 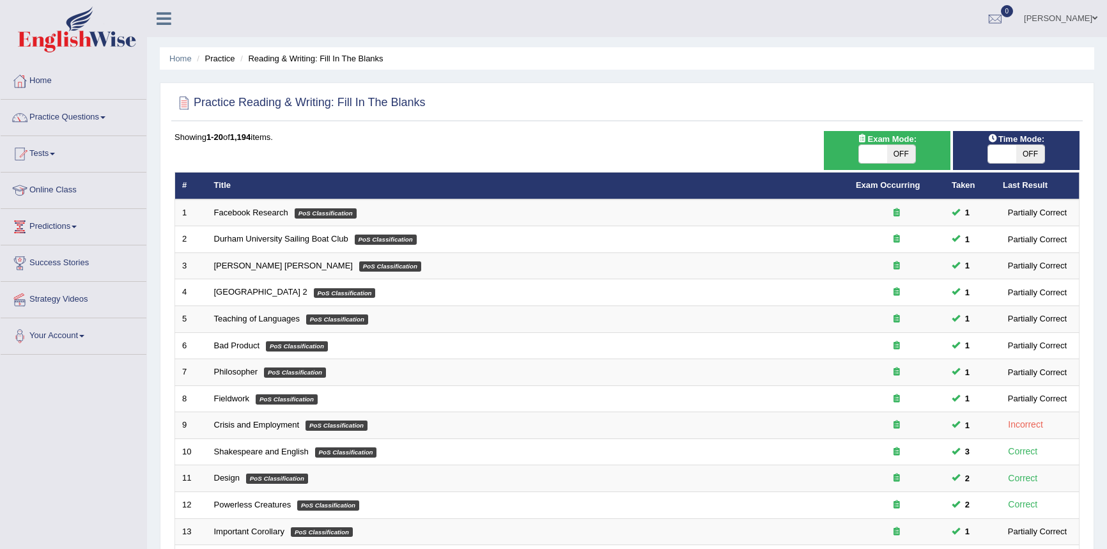 What do you see at coordinates (191, 532) in the screenshot?
I see `td: 13` at bounding box center [191, 532].